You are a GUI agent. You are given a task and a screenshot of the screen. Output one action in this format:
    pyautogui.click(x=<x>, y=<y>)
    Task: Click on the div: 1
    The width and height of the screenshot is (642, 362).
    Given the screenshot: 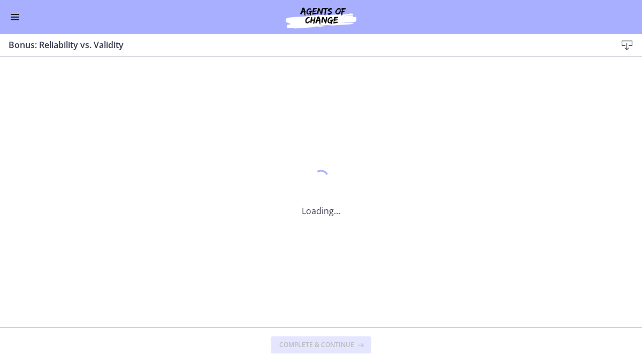 What is the action you would take?
    pyautogui.click(x=321, y=180)
    